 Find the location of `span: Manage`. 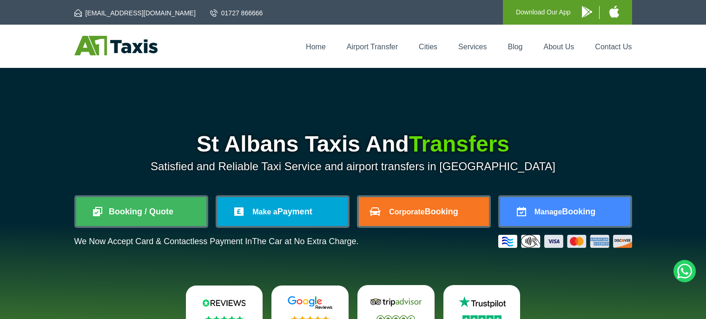

span: Manage is located at coordinates (549, 212).